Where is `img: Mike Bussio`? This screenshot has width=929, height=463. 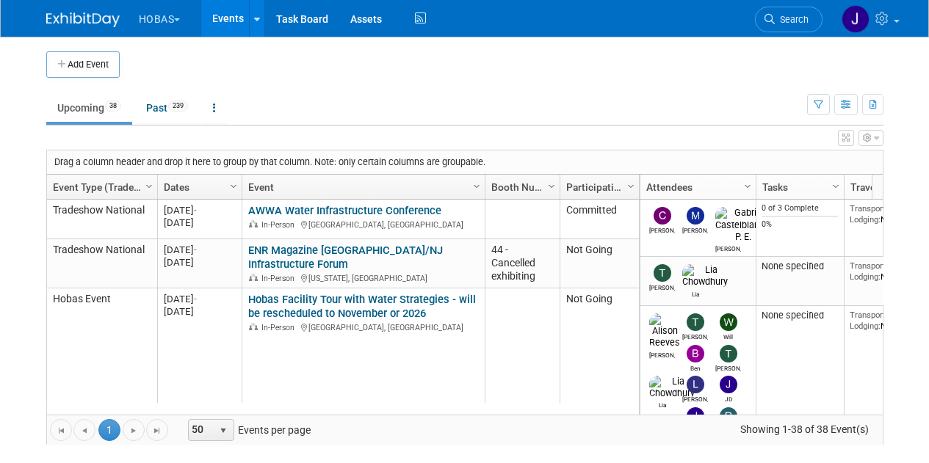 img: Mike Bussio is located at coordinates (695, 216).